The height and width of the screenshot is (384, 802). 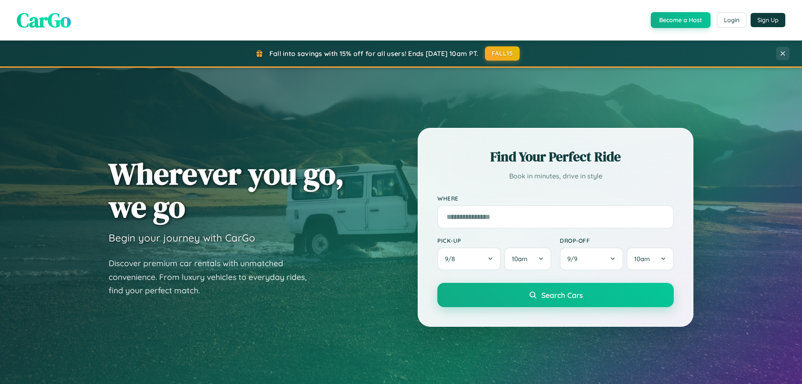 I want to click on button: 9/8, so click(x=469, y=258).